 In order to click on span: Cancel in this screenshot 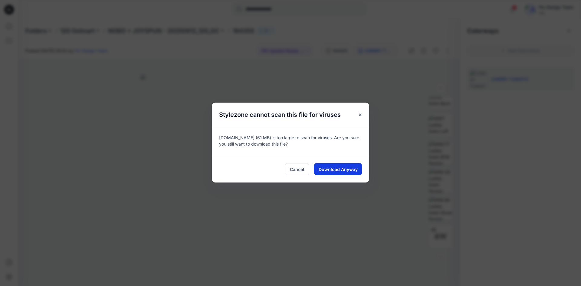, I will do `click(297, 169)`.